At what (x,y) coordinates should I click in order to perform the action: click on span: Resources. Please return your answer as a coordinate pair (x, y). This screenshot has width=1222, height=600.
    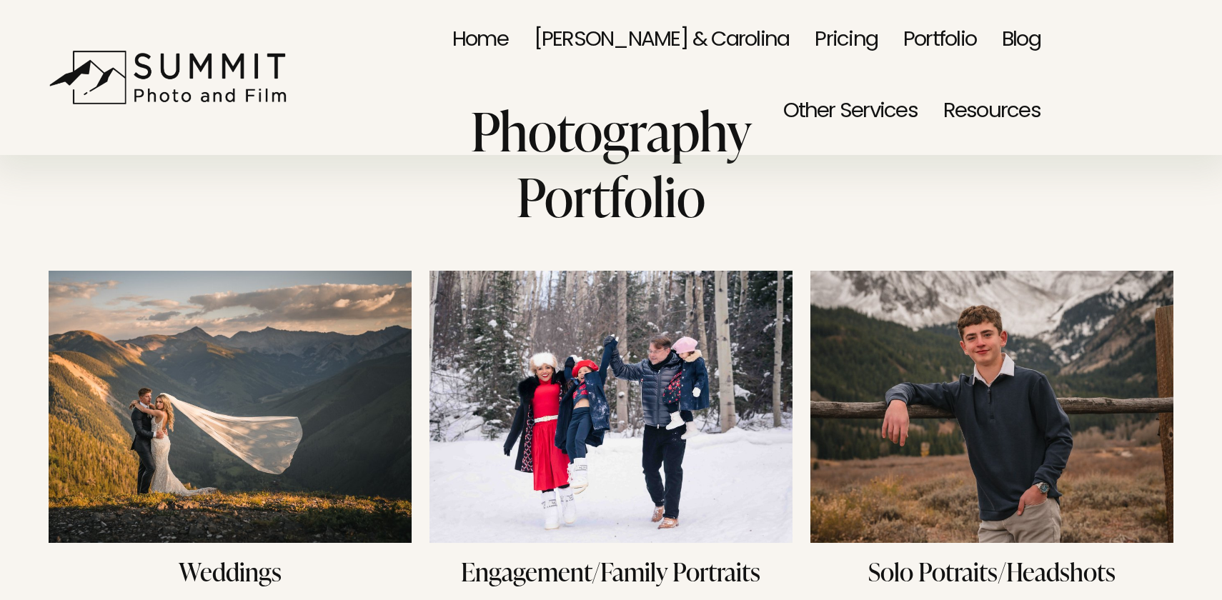
    Looking at the image, I should click on (992, 113).